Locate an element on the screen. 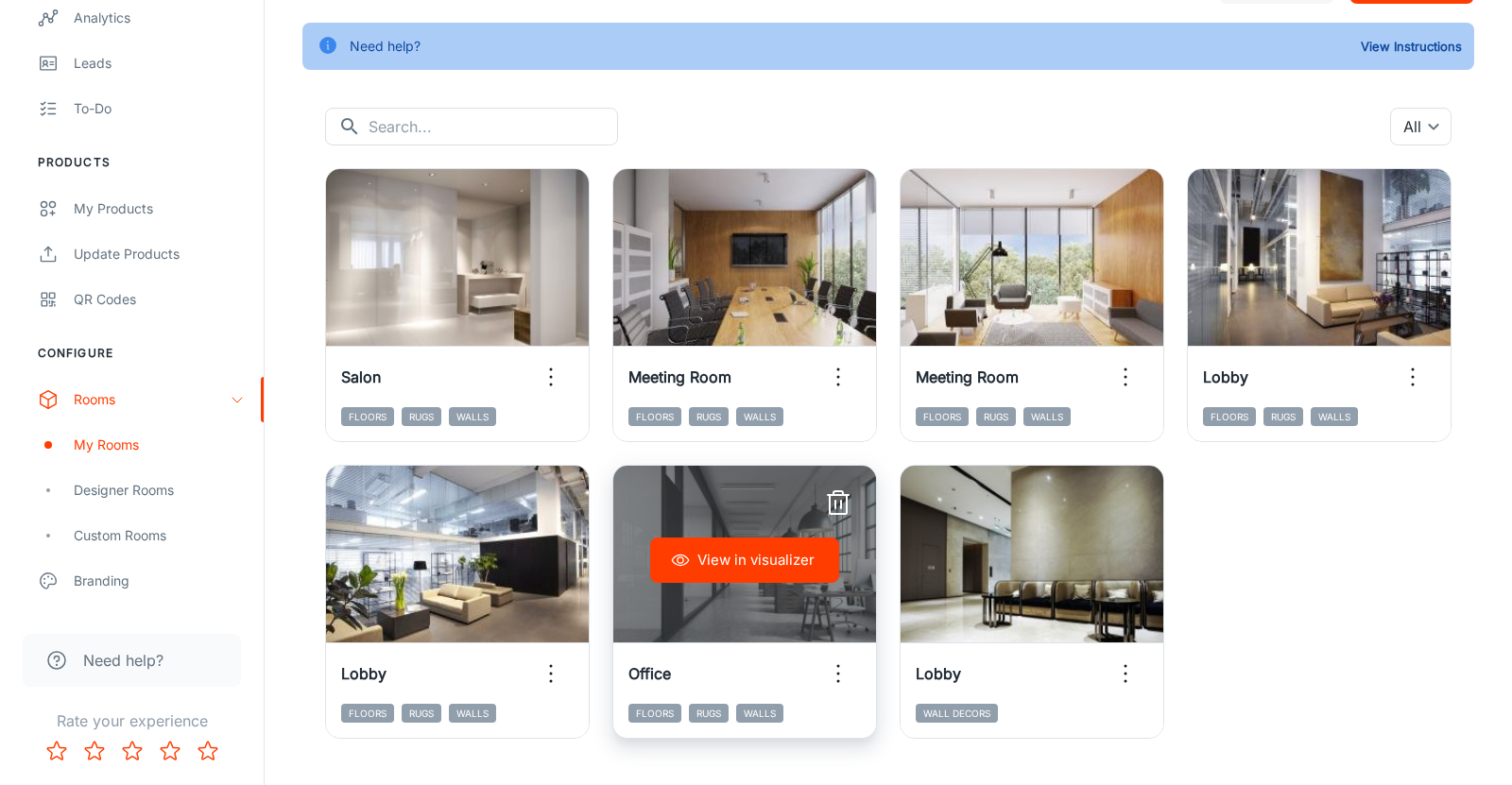 Image resolution: width=1512 pixels, height=785 pixels. p: Rate your experience is located at coordinates (131, 720).